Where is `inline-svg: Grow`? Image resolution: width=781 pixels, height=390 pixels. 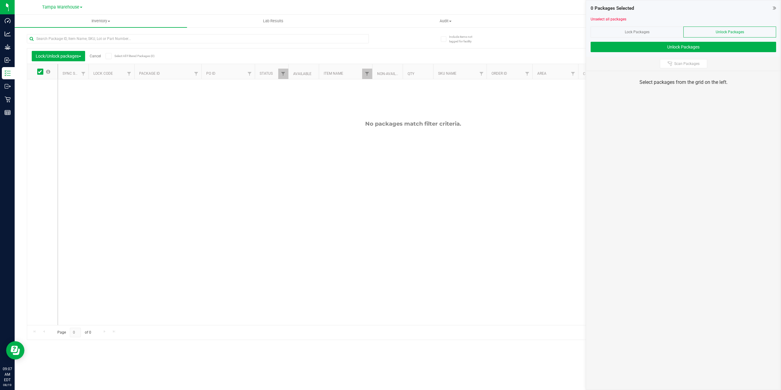 inline-svg: Grow is located at coordinates (8, 47).